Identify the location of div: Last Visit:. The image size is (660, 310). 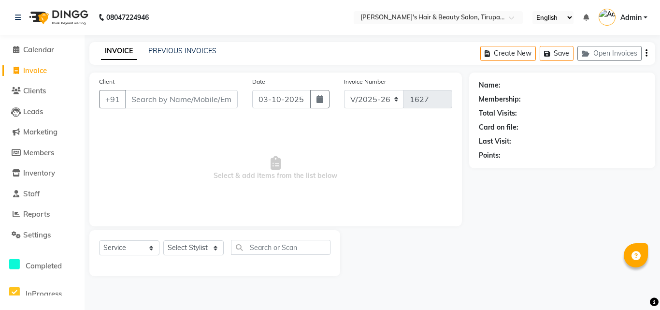
(495, 141).